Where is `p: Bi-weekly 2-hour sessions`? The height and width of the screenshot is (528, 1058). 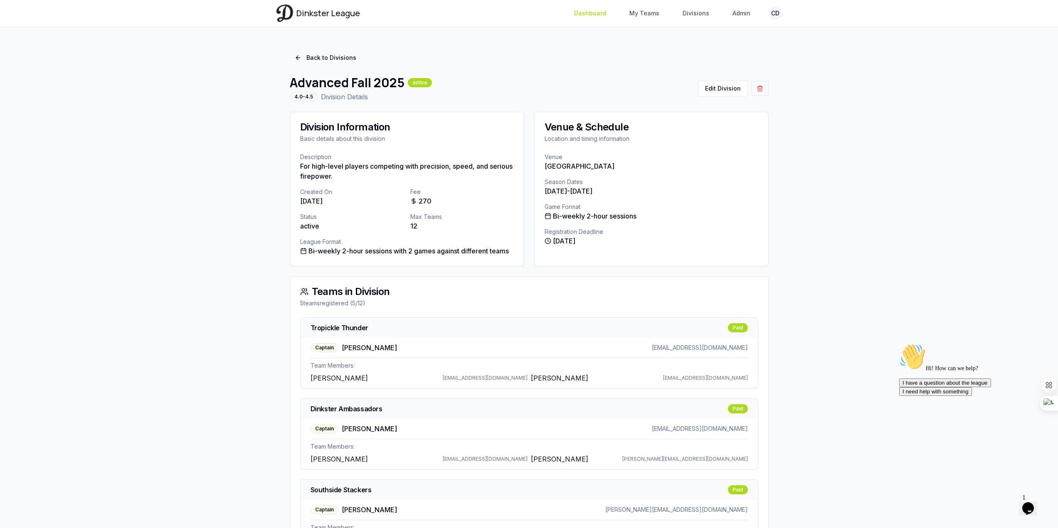
p: Bi-weekly 2-hour sessions is located at coordinates (651, 216).